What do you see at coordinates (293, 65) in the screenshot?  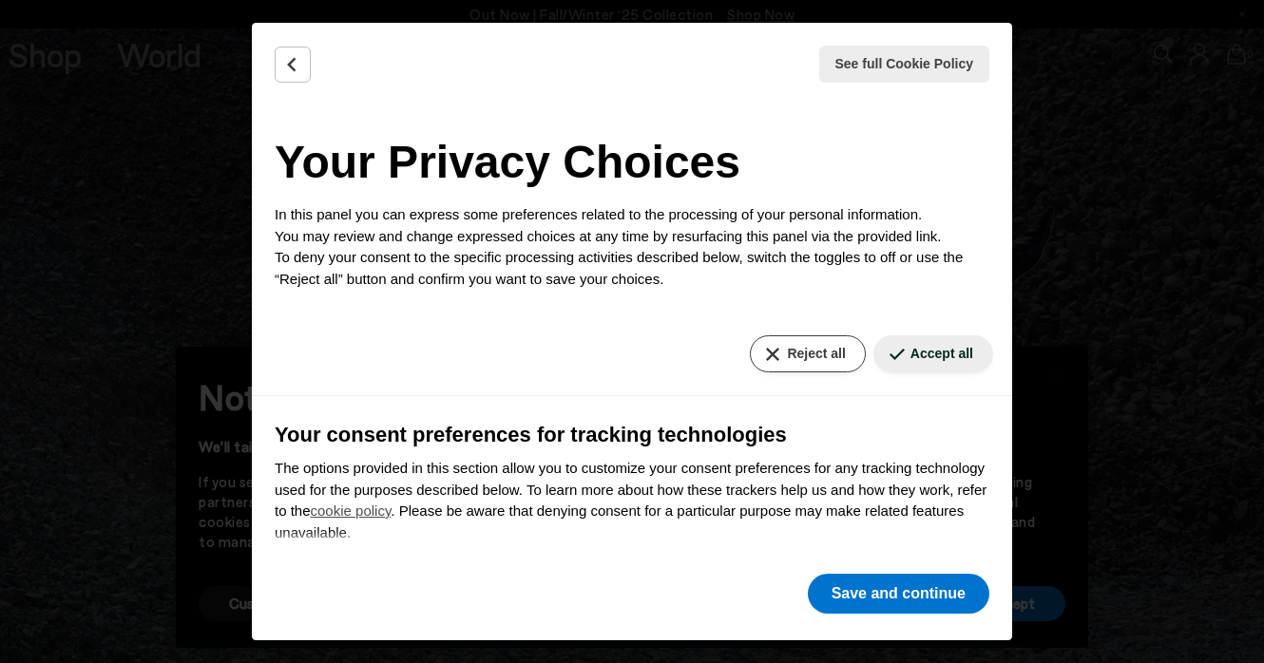 I see `button: Back` at bounding box center [293, 65].